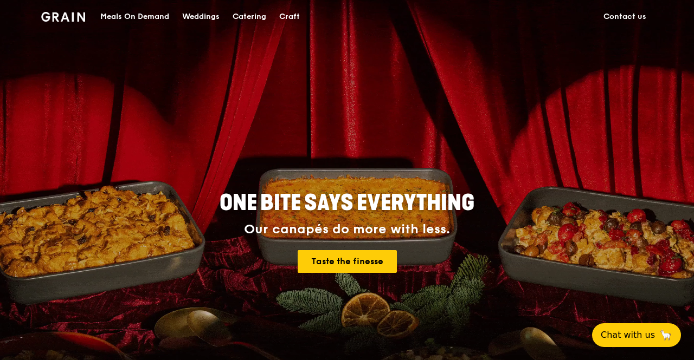 The image size is (694, 360). Describe the element at coordinates (347, 230) in the screenshot. I see `div: Our canapés do more with less.` at that location.